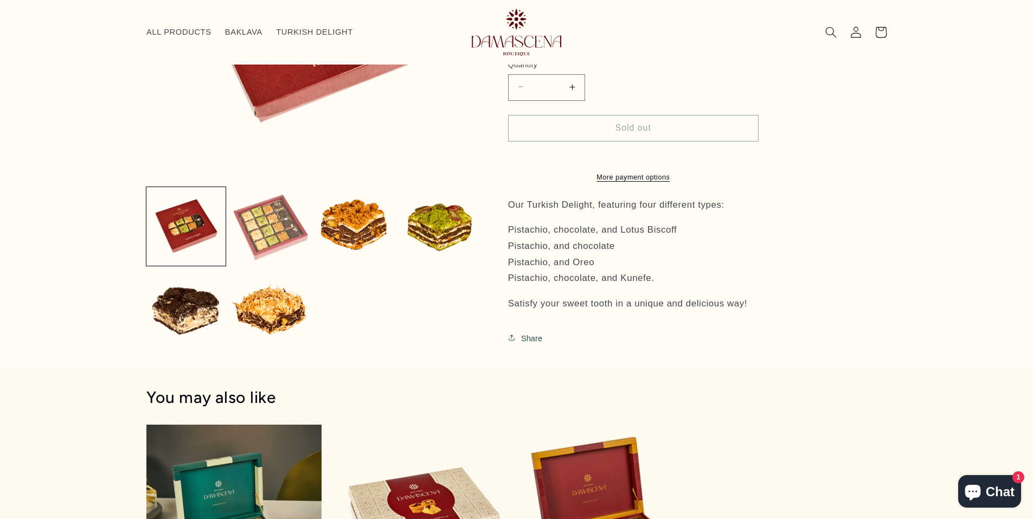 The height and width of the screenshot is (519, 1033). I want to click on a: BAKLAVA, so click(244, 32).